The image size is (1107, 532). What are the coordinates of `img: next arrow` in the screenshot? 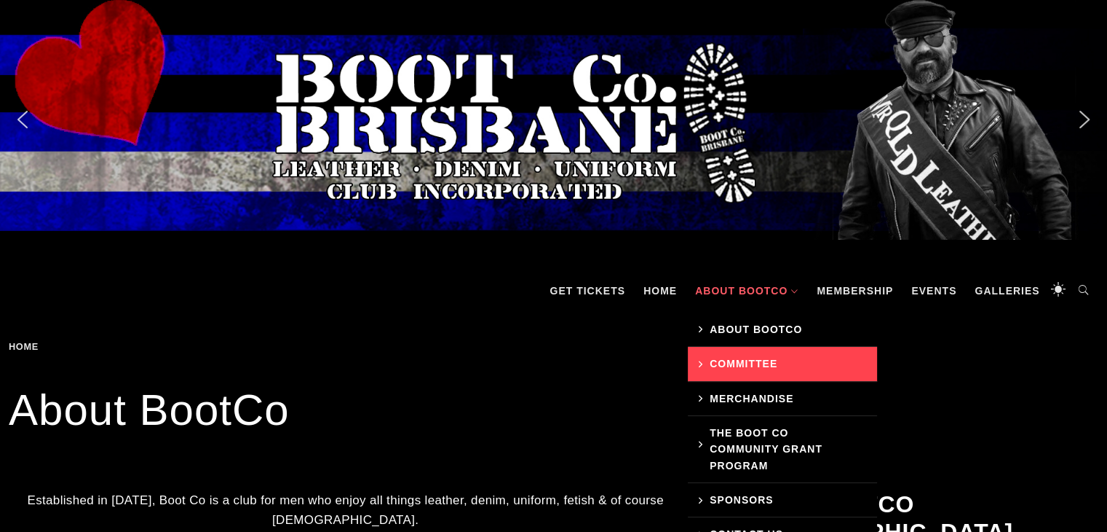 It's located at (1085, 119).